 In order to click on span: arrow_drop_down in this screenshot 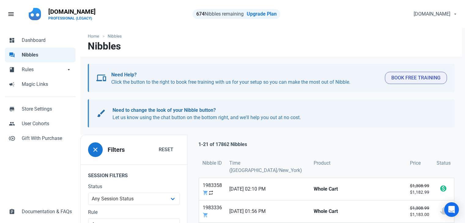, I will do `click(69, 69)`.